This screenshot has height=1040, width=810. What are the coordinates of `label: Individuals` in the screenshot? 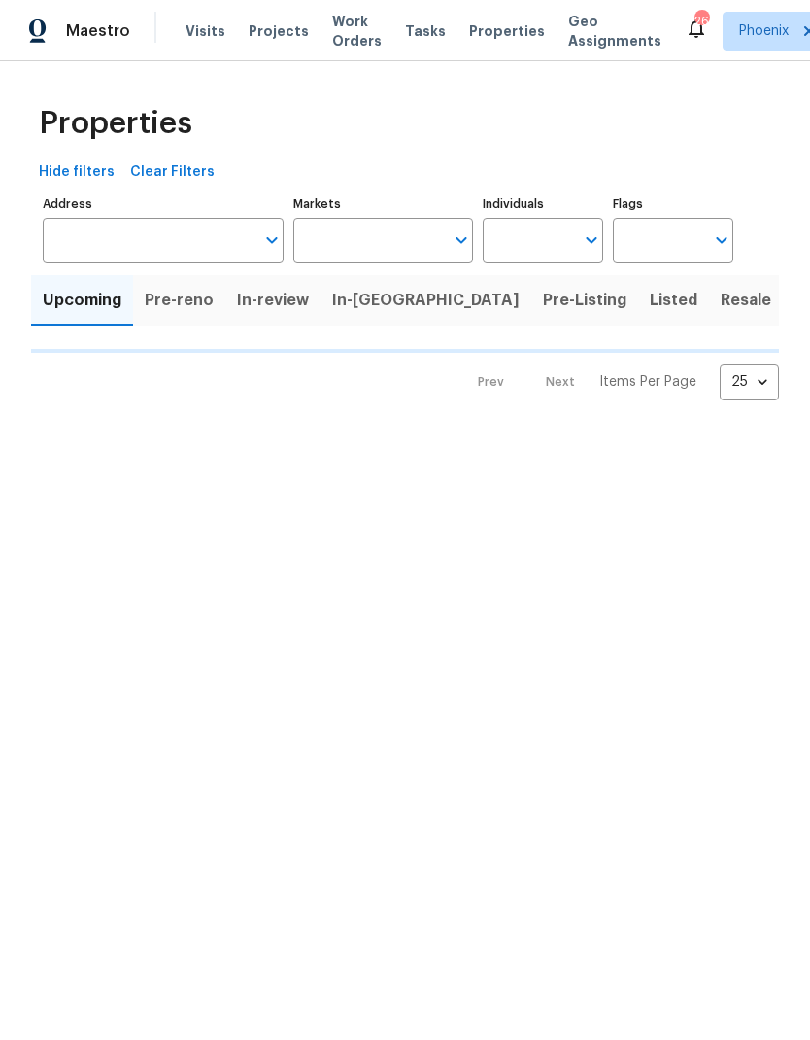 It's located at (543, 204).